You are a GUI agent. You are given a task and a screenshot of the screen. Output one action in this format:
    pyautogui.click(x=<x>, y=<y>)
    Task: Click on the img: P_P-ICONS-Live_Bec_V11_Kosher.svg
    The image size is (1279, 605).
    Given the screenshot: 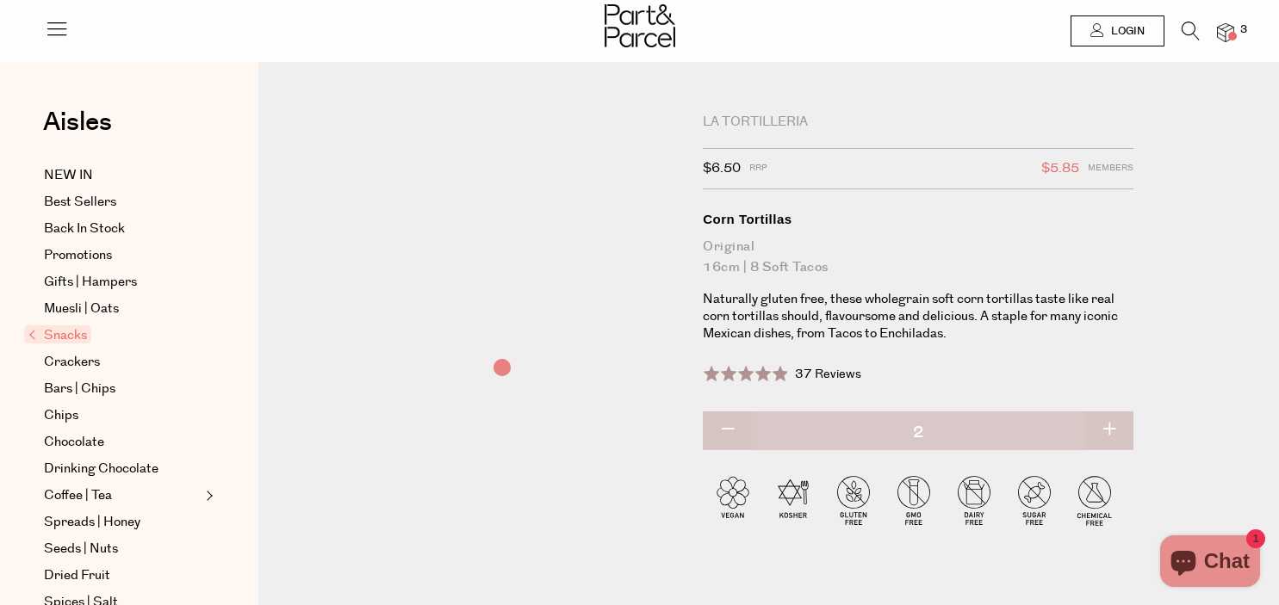 What is the action you would take?
    pyautogui.click(x=793, y=500)
    